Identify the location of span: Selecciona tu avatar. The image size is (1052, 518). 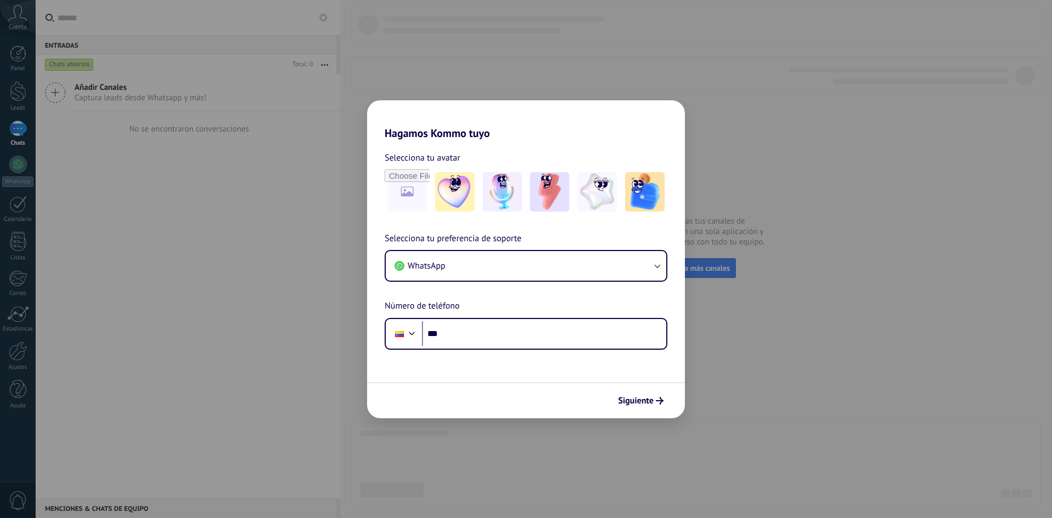
(422, 158).